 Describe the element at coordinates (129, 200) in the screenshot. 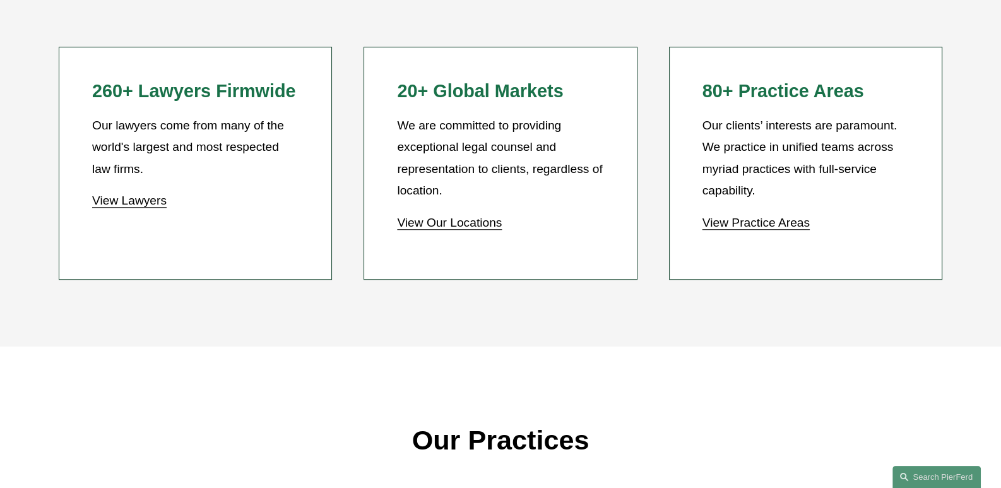

I see `a: View Lawyers` at that location.